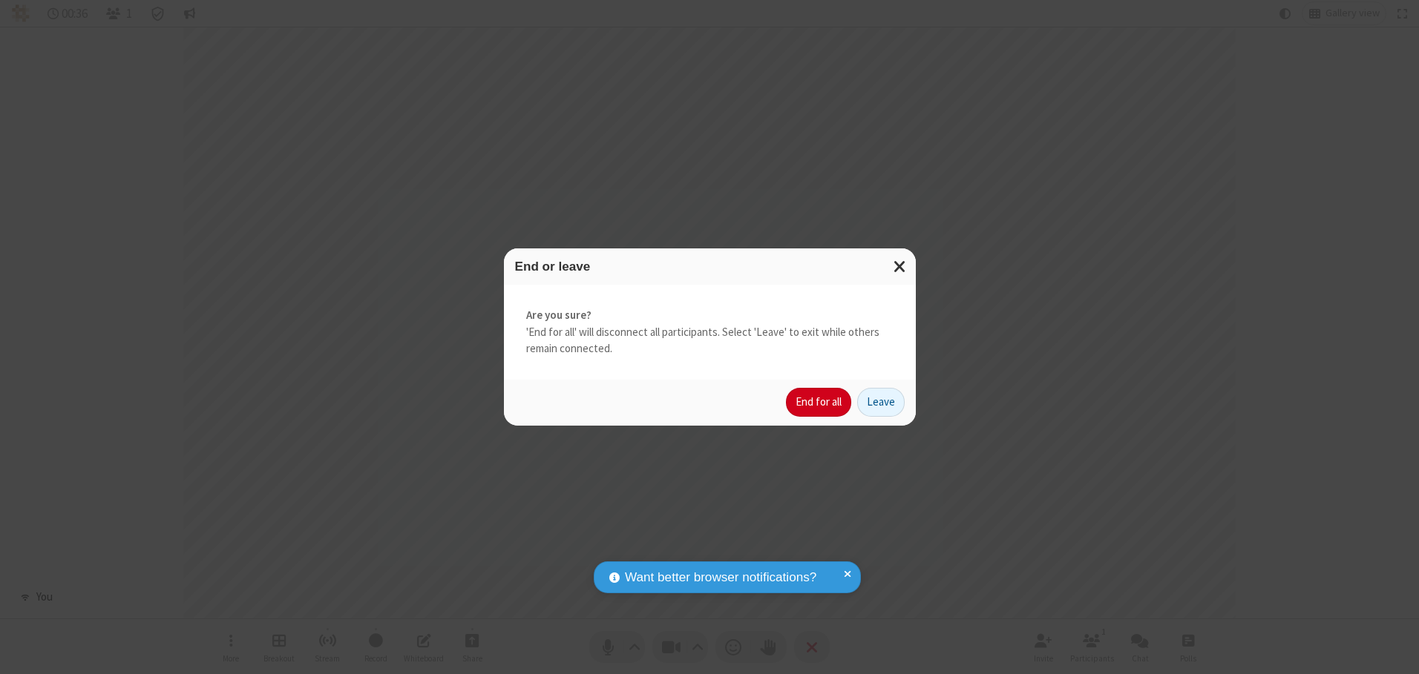  What do you see at coordinates (720, 578) in the screenshot?
I see `span: Want better browser notifications?` at bounding box center [720, 578].